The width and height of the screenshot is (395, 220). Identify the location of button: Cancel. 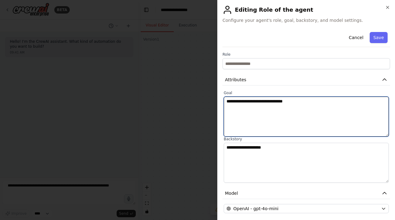
(356, 38).